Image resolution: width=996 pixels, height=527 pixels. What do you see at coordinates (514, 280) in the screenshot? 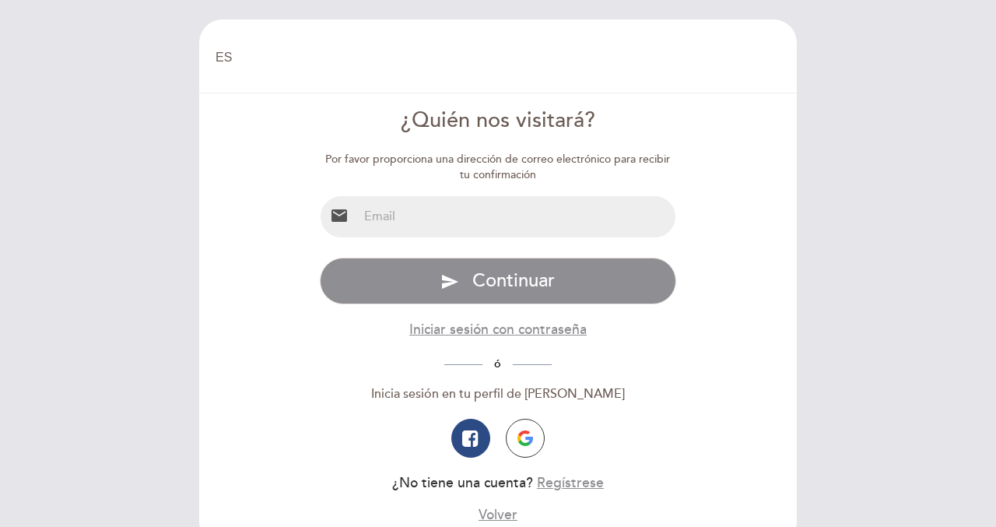
I see `span: Continuar` at bounding box center [514, 280].